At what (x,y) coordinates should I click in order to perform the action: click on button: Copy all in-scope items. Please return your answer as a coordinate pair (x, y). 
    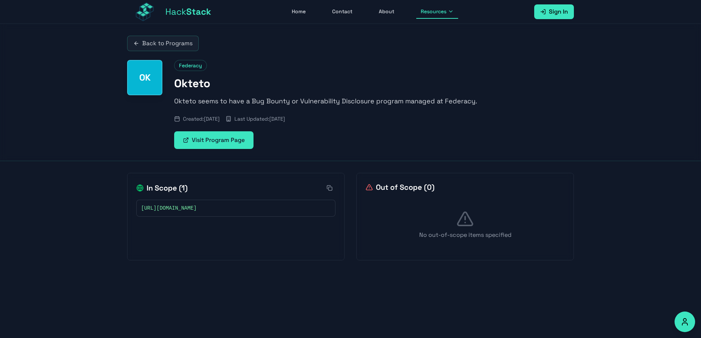
    Looking at the image, I should click on (329, 188).